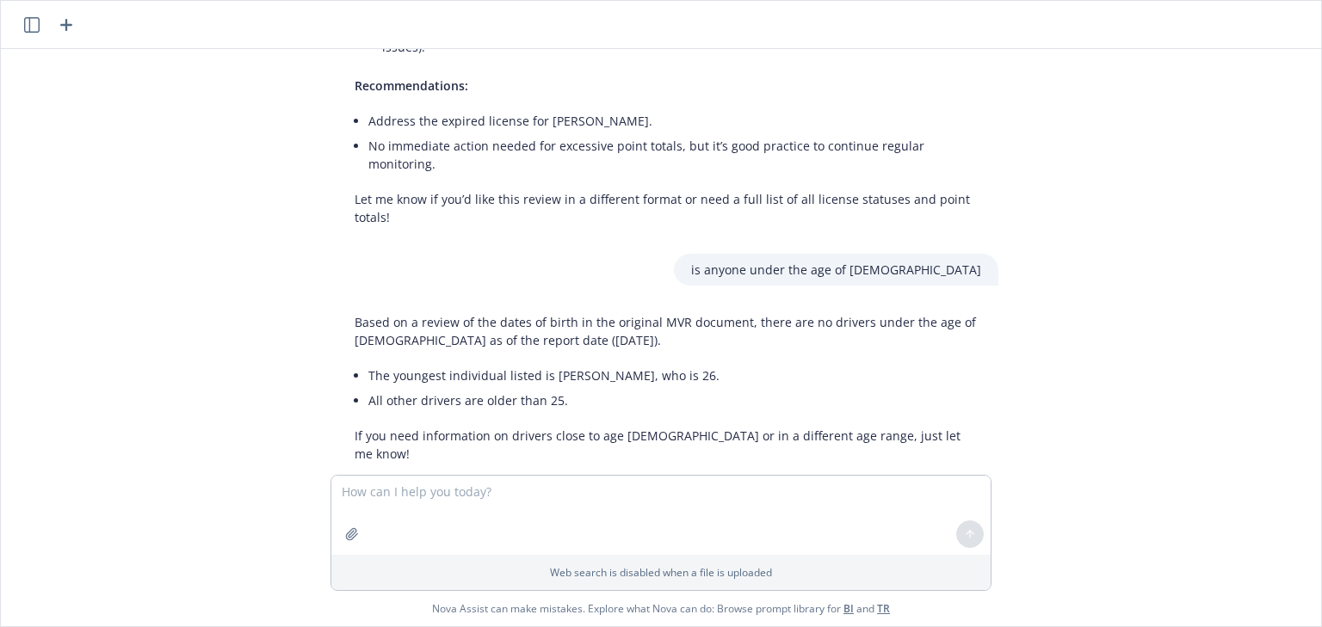 This screenshot has height=627, width=1322. Describe the element at coordinates (668, 208) in the screenshot. I see `p: Let me know if you’d like this review in a different format or need a full list of all license st...` at that location.